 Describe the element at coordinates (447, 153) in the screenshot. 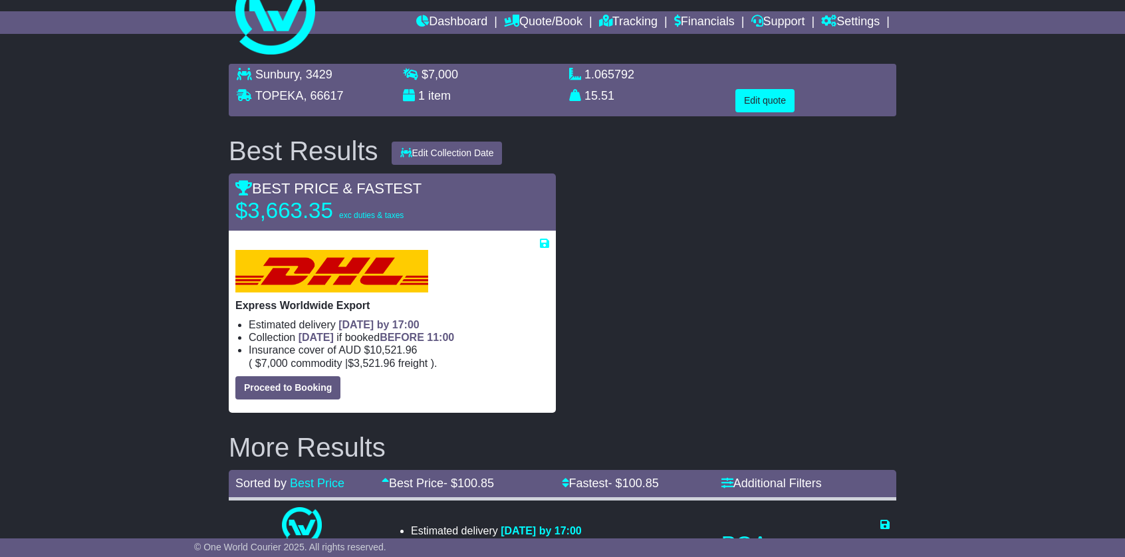

I see `button: Edit Collection Date` at that location.